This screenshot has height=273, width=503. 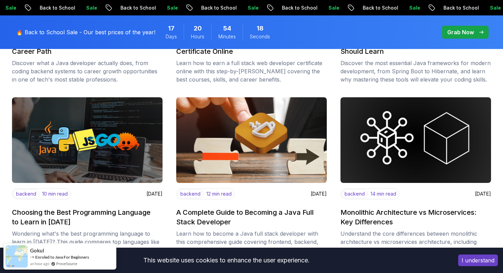 What do you see at coordinates (40, 263) in the screenshot?
I see `span: an hour ago` at bounding box center [40, 263].